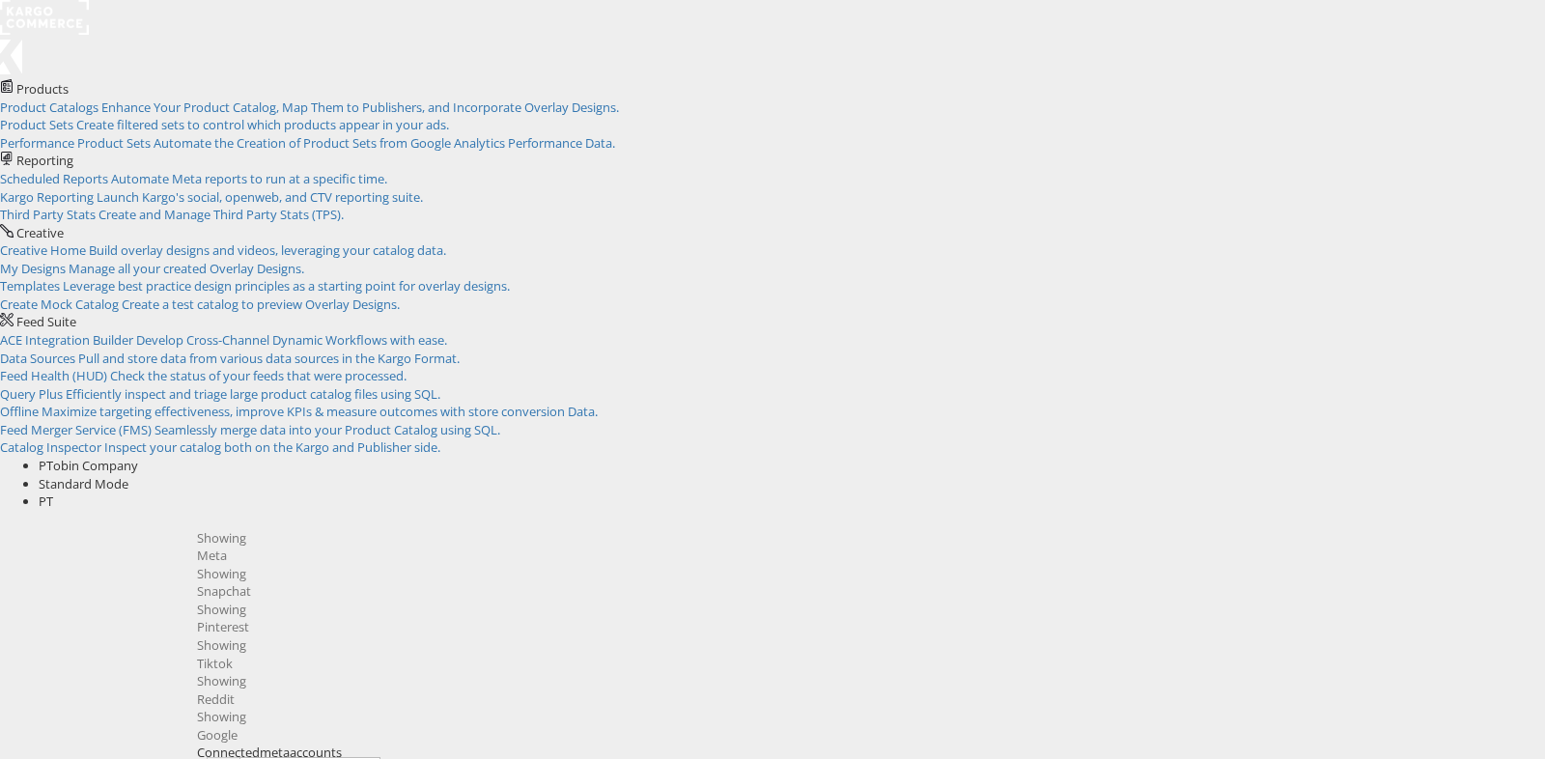 The image size is (1545, 759). I want to click on div: Snapchat, so click(864, 591).